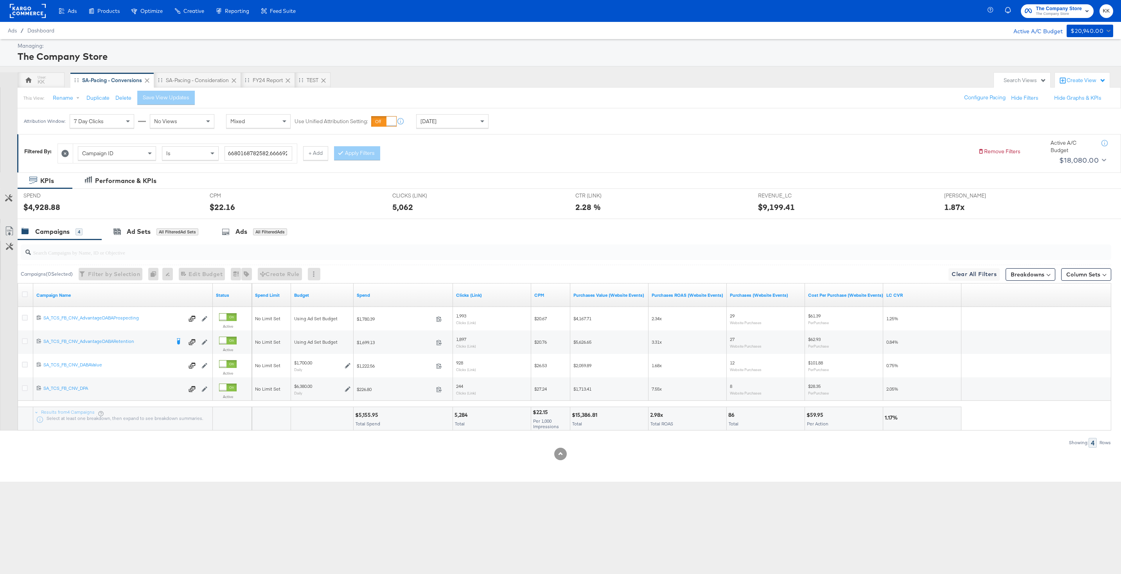 This screenshot has height=574, width=1121. Describe the element at coordinates (283, 11) in the screenshot. I see `span: Feed Suite` at that location.